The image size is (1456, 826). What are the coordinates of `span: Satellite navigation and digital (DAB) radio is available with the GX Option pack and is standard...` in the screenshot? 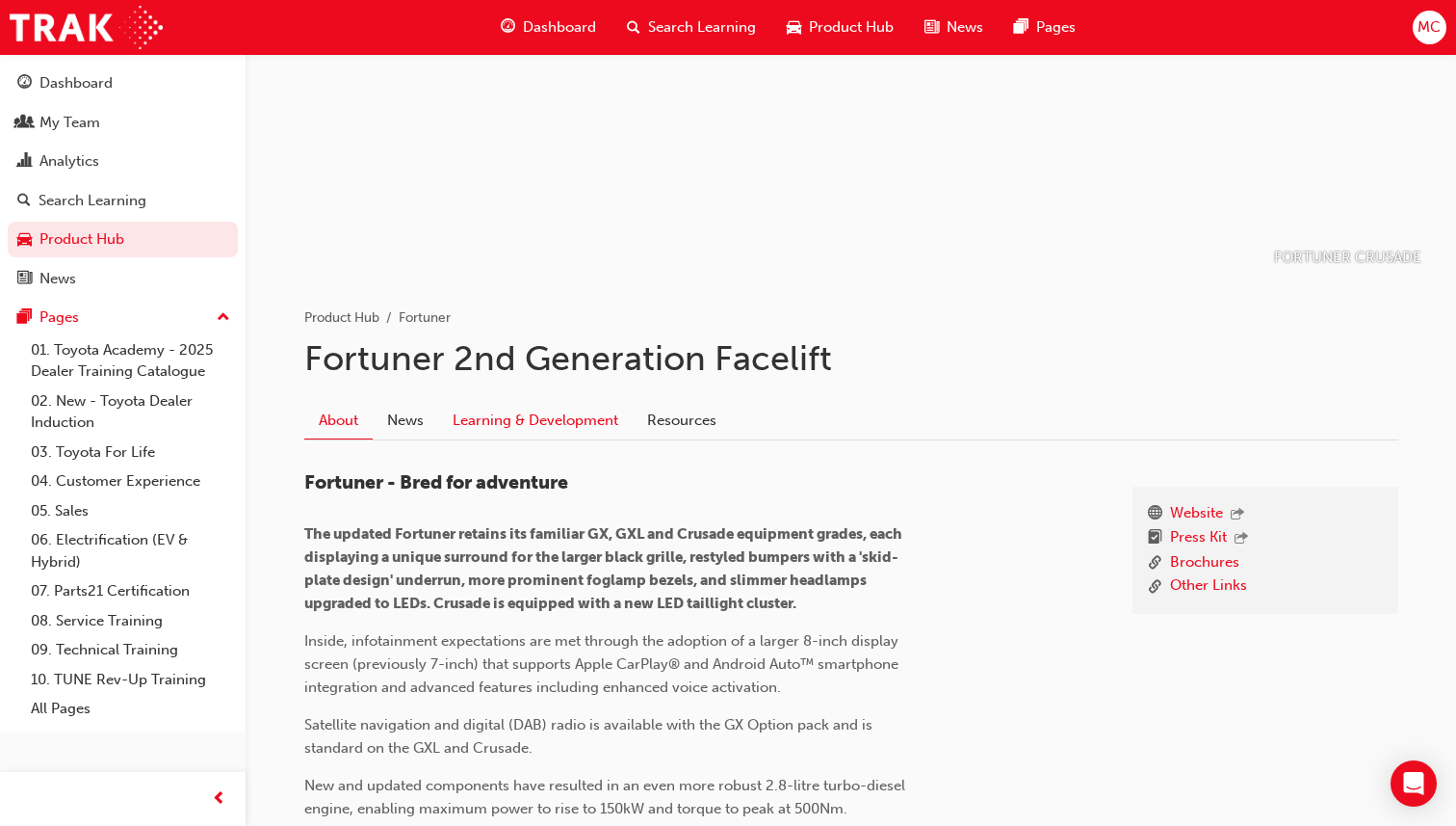 It's located at (591, 736).